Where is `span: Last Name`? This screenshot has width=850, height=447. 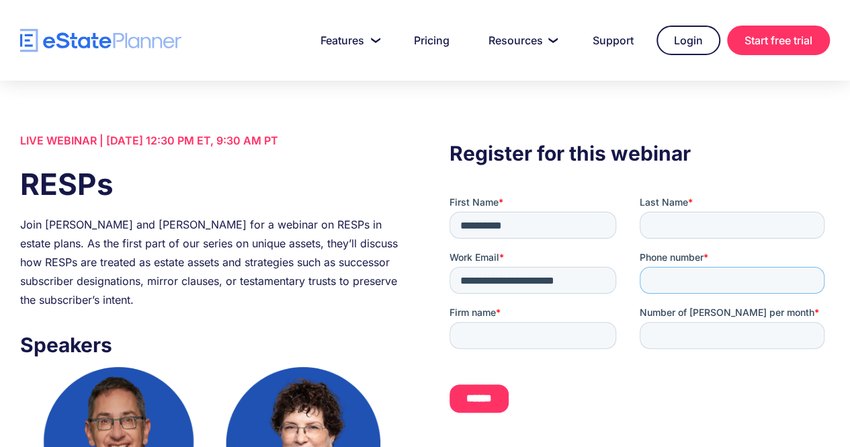
span: Last Name is located at coordinates (214, 6).